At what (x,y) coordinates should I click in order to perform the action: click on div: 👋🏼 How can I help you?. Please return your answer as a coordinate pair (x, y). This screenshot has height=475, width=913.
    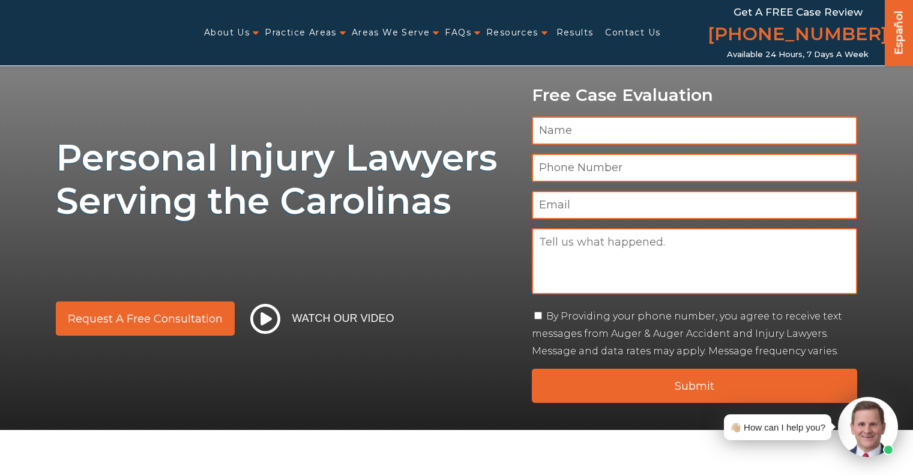
    Looking at the image, I should click on (777, 427).